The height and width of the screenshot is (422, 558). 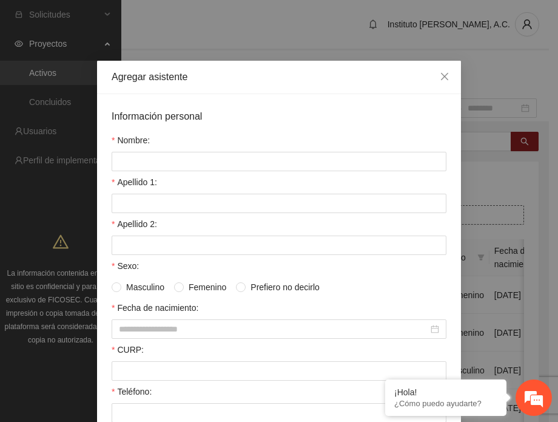 I want to click on p: ¿Cómo puedo ayudarte?, so click(x=446, y=403).